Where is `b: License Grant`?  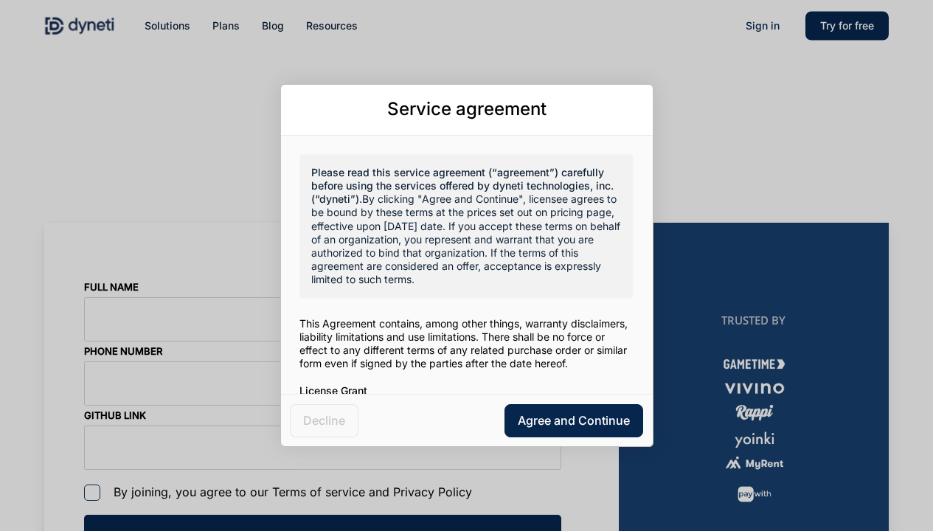
b: License Grant is located at coordinates (333, 390).